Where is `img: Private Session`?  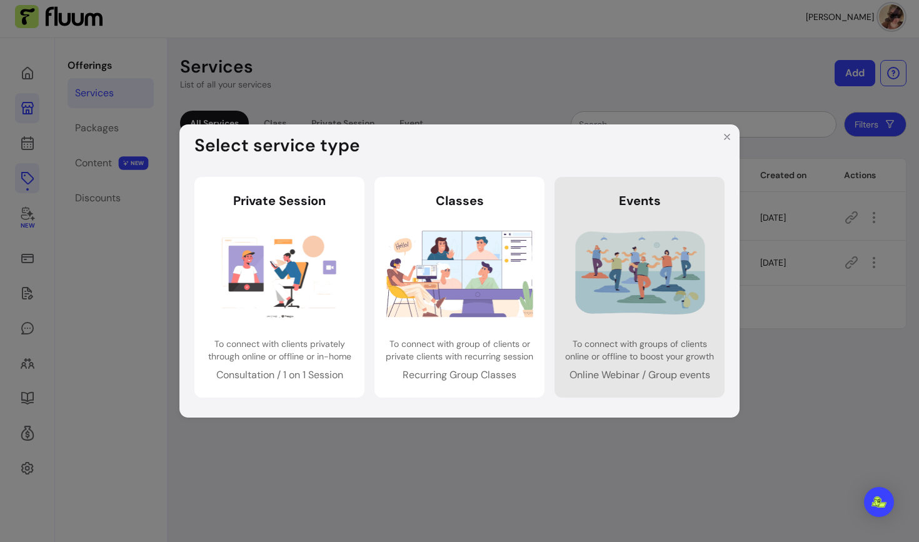 img: Private Session is located at coordinates (279, 273).